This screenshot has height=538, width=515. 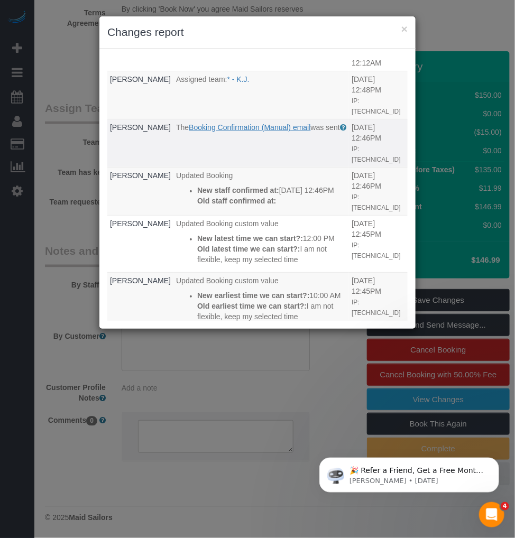 What do you see at coordinates (253, 295) in the screenshot?
I see `strong: New earliest time we can start?:` at bounding box center [253, 295].